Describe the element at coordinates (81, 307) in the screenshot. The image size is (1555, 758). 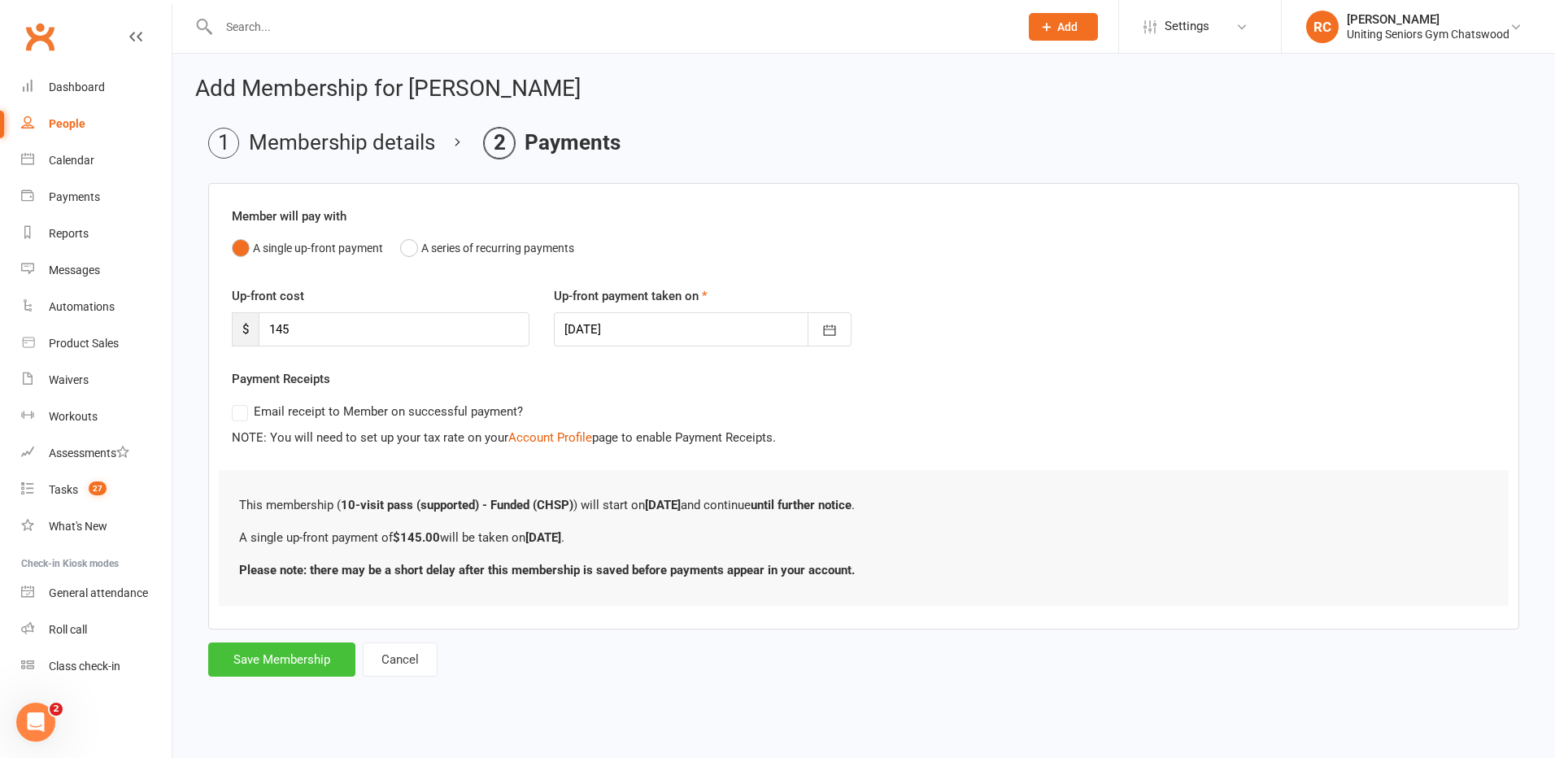
I see `div: Automations` at that location.